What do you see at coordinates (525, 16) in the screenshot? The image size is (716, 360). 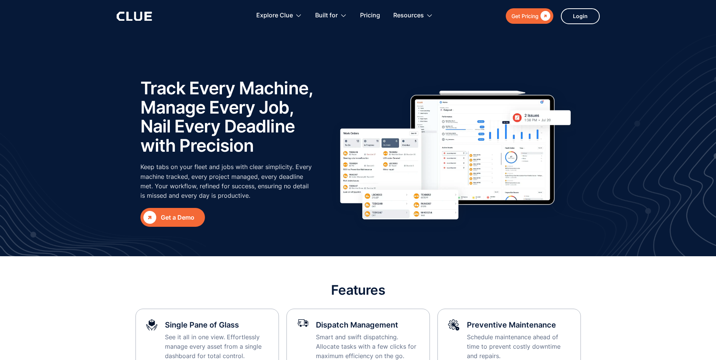 I see `div: Get Pricing` at bounding box center [525, 16].